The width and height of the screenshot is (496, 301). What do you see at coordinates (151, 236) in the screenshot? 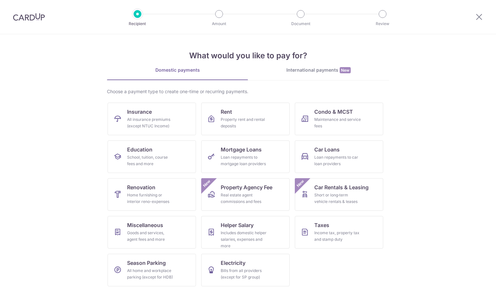
I see `div: Goods and services, agent fees and more` at bounding box center [151, 236].